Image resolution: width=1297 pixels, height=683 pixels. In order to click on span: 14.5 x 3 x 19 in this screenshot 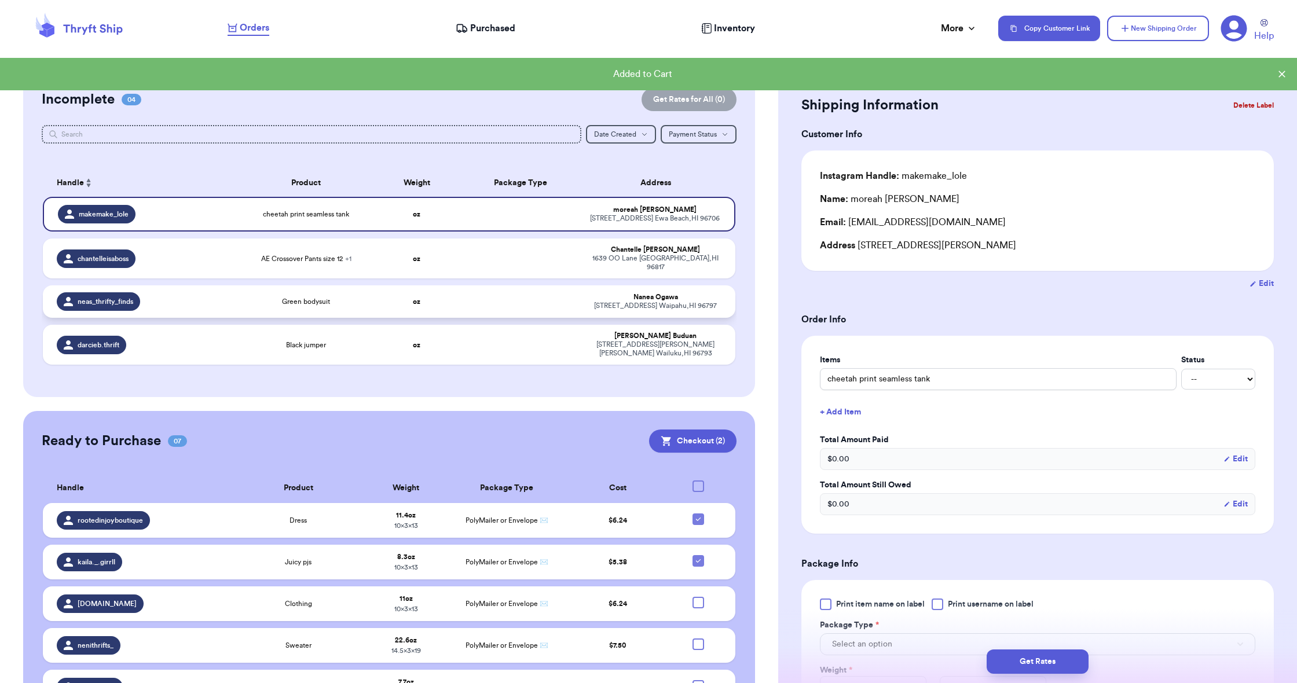, I will do `click(406, 651)`.